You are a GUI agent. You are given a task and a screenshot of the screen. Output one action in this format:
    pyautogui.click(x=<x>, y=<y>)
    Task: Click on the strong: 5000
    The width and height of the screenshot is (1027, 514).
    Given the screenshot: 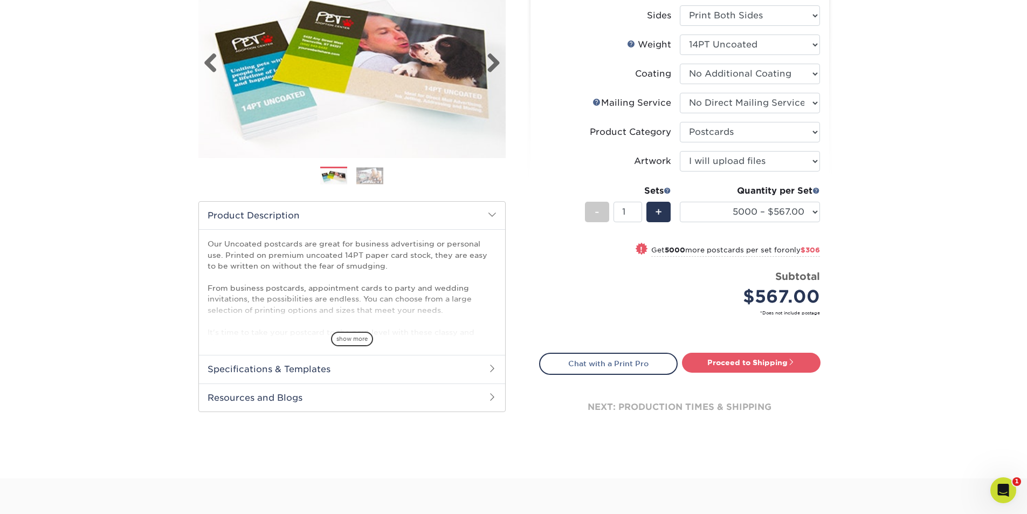 What is the action you would take?
    pyautogui.click(x=675, y=250)
    